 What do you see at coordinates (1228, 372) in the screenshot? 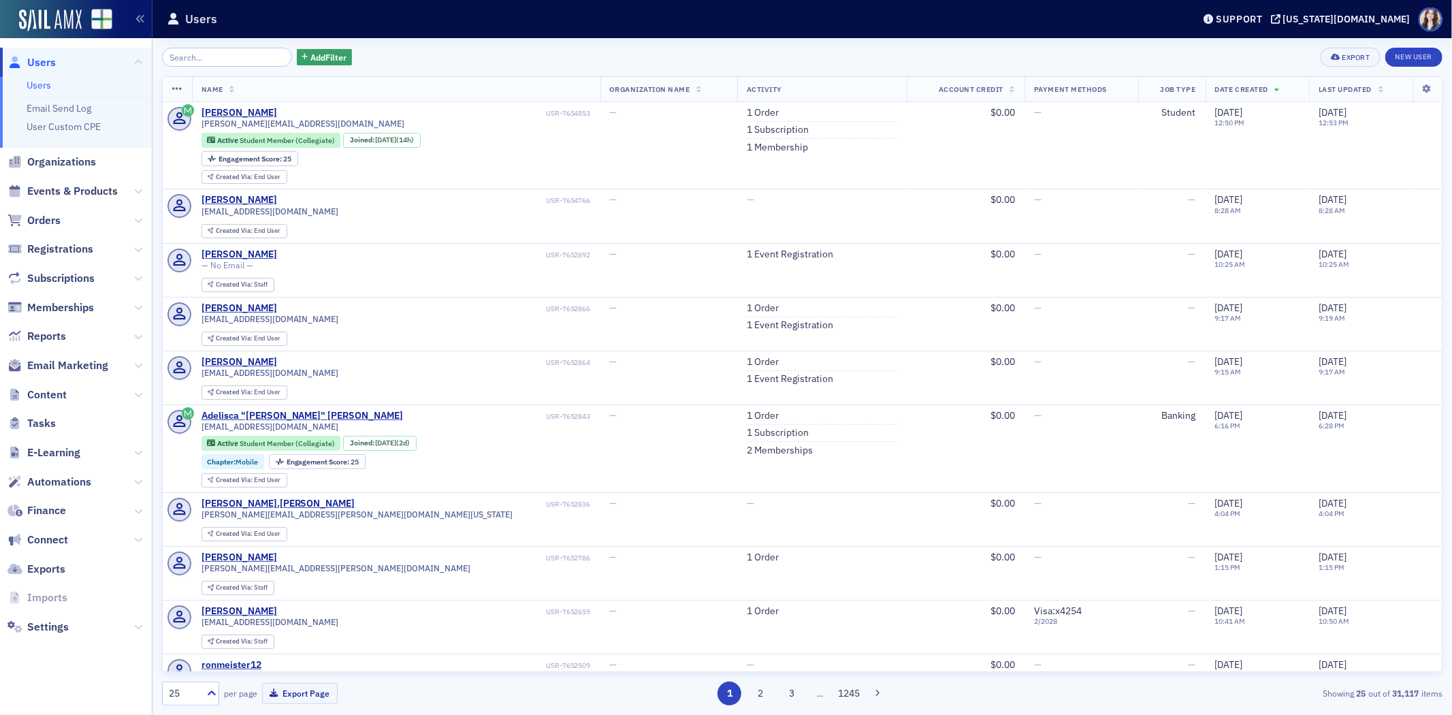
I see `time: 9:15 AM` at bounding box center [1228, 372].